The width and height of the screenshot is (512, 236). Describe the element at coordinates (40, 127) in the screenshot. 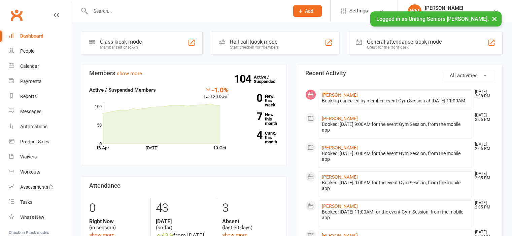

I see `a: Automations` at that location.